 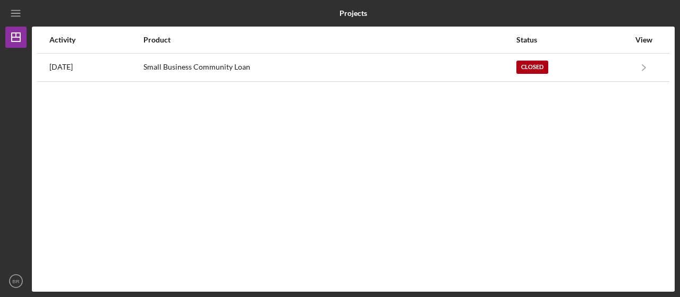 I want to click on div: Product, so click(x=329, y=40).